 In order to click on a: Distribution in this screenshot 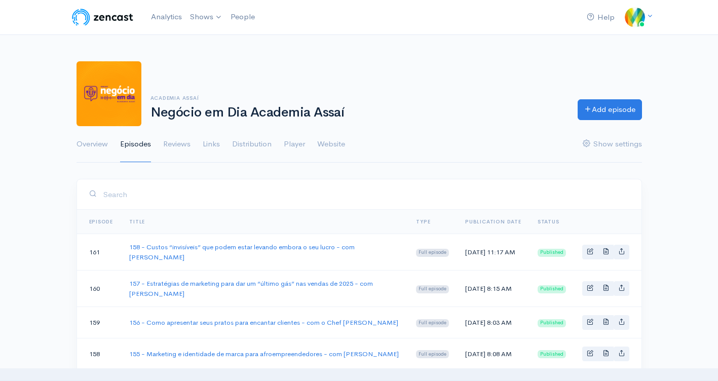, I will do `click(252, 144)`.